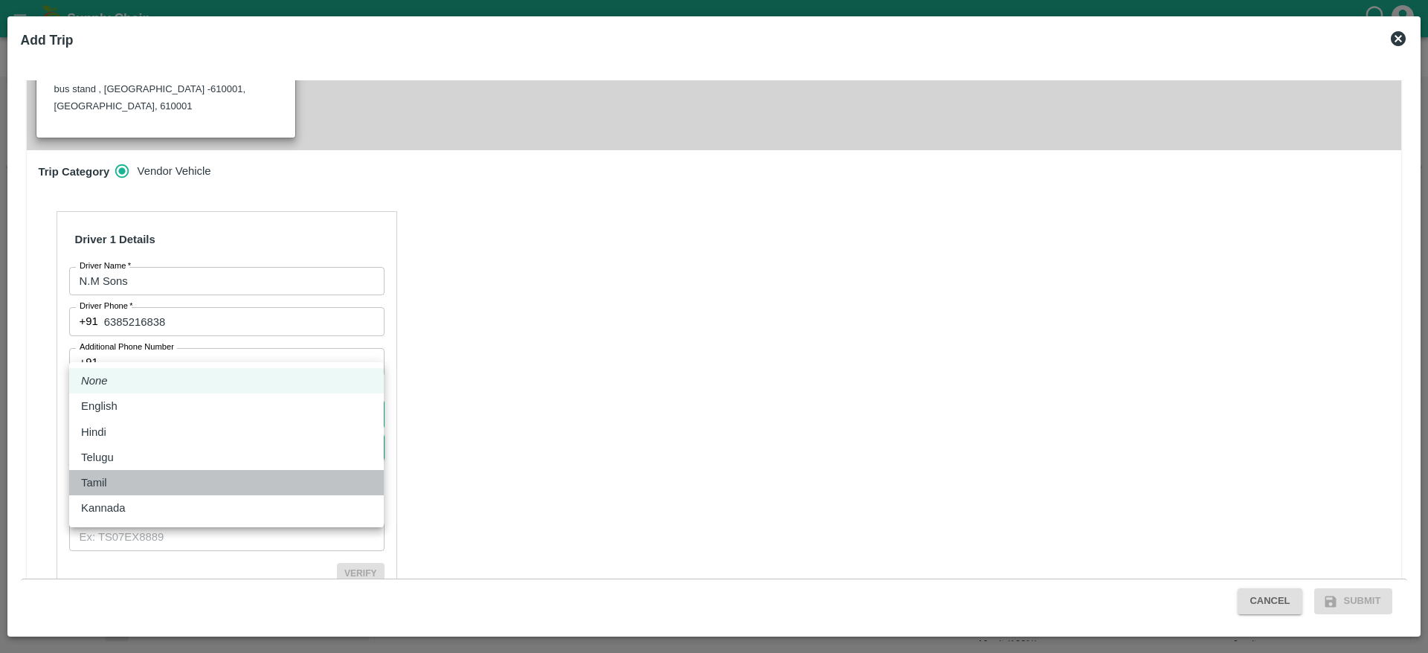 The image size is (1428, 653). What do you see at coordinates (94, 483) in the screenshot?
I see `p: Tamil` at bounding box center [94, 483].